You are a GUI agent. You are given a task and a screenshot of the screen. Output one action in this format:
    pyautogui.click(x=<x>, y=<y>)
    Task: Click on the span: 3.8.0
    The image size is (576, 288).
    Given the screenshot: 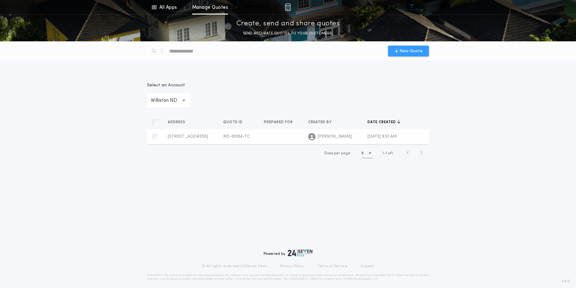 What is the action you would take?
    pyautogui.click(x=566, y=281)
    